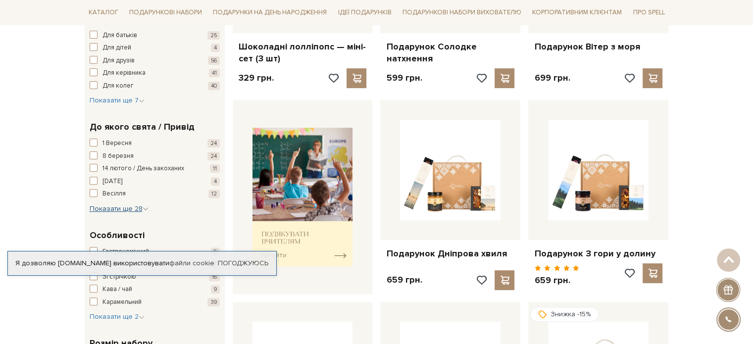 This screenshot has width=753, height=344. I want to click on a: Подарунок Солодке натхнення, so click(450, 52).